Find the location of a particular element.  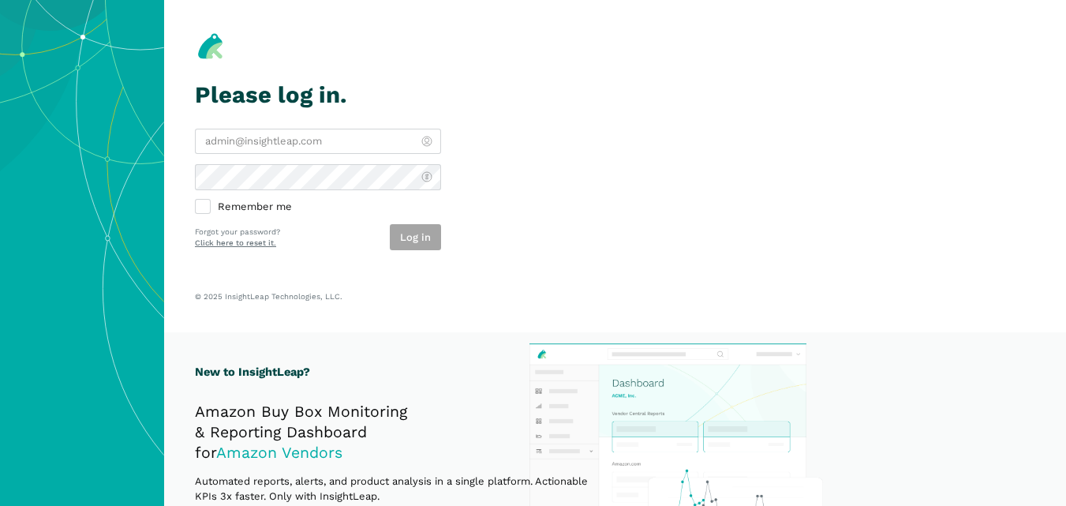

p: © 2025 InsightLeap Technologies, LLC. is located at coordinates (615, 296).